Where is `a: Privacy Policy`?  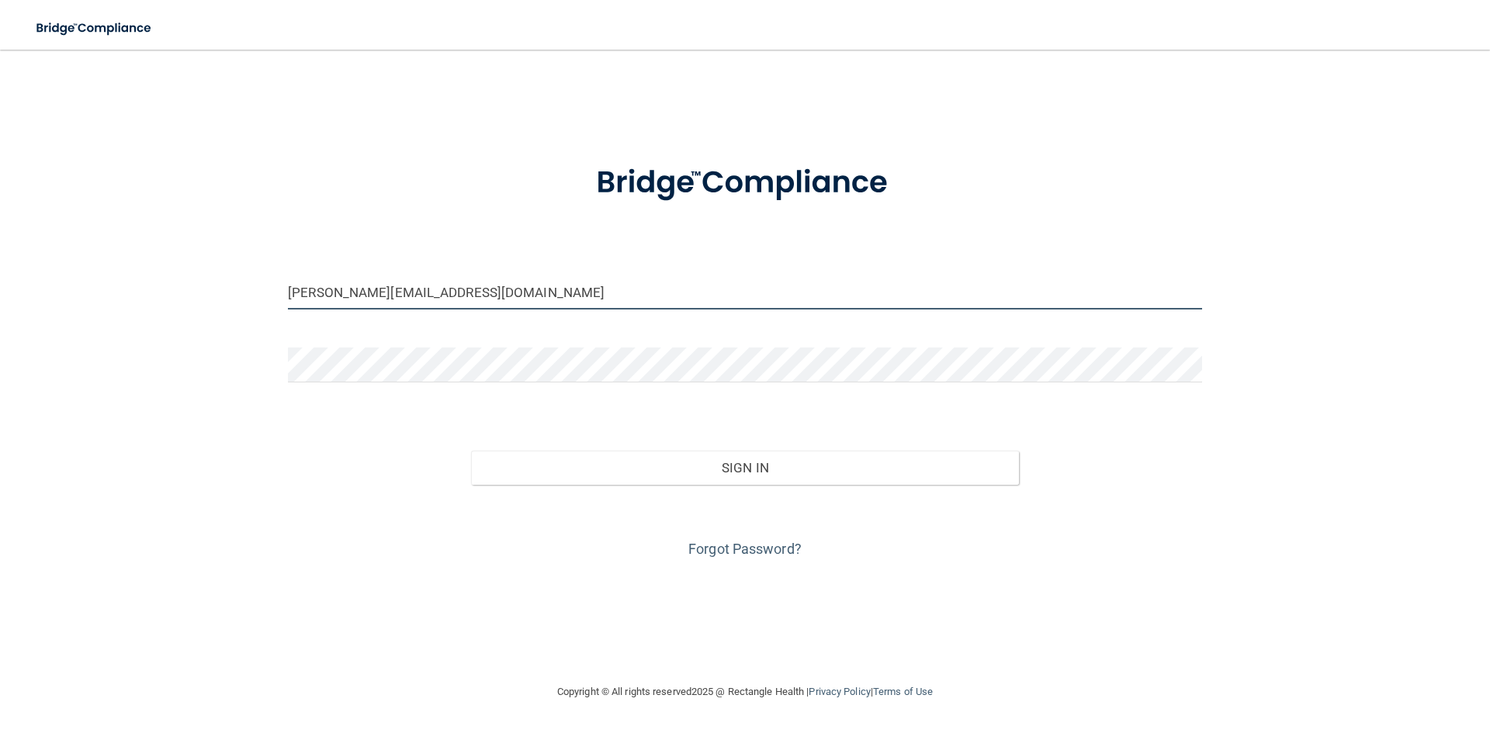
a: Privacy Policy is located at coordinates (839, 692).